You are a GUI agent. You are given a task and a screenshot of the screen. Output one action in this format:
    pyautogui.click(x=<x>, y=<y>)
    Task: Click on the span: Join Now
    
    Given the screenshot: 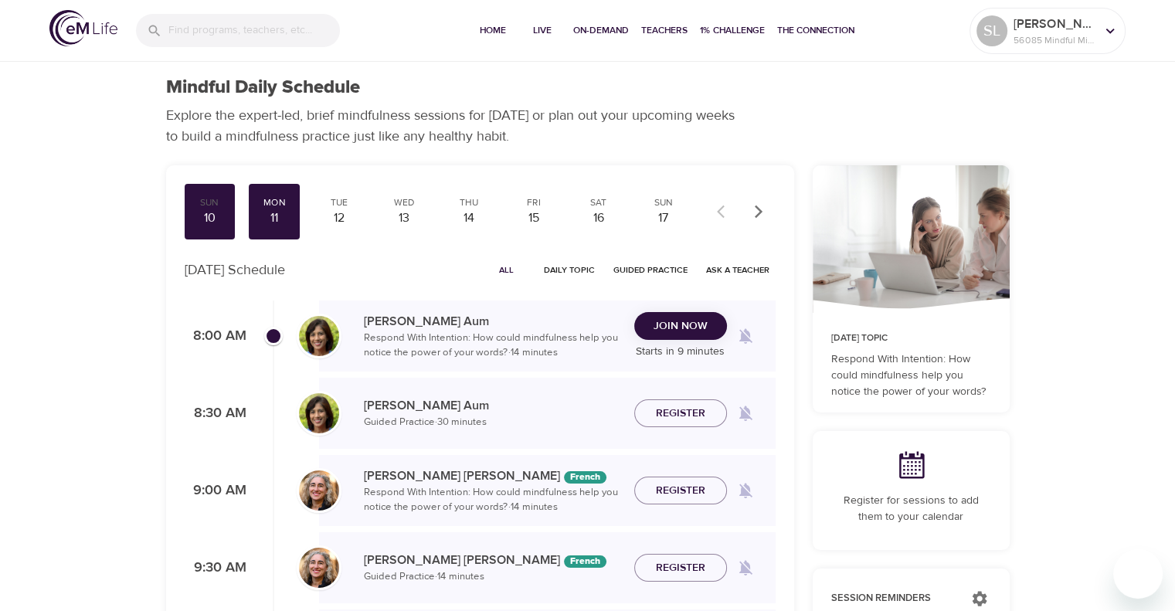 What is the action you would take?
    pyautogui.click(x=680, y=326)
    